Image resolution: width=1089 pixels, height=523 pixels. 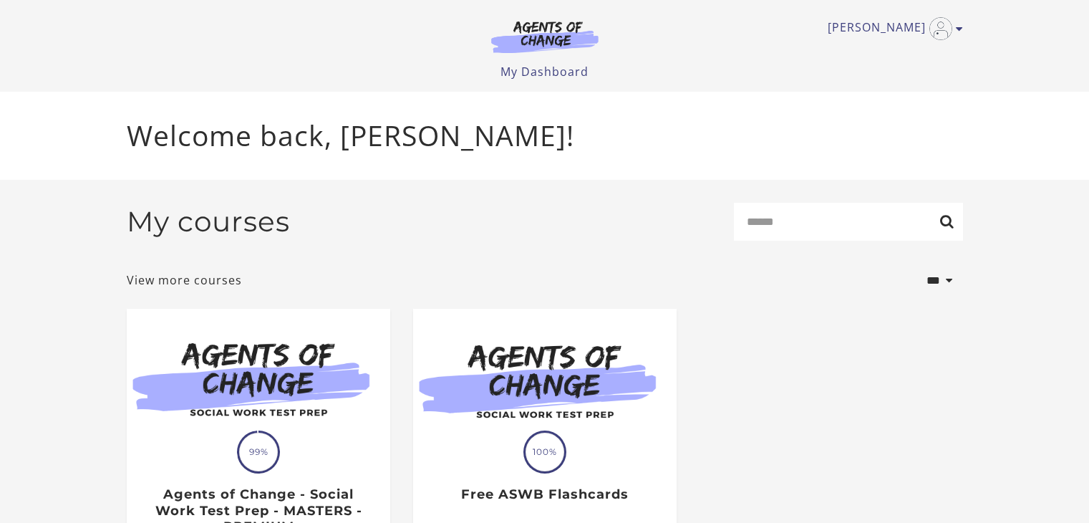 What do you see at coordinates (184, 280) in the screenshot?
I see `a: View more courses` at bounding box center [184, 280].